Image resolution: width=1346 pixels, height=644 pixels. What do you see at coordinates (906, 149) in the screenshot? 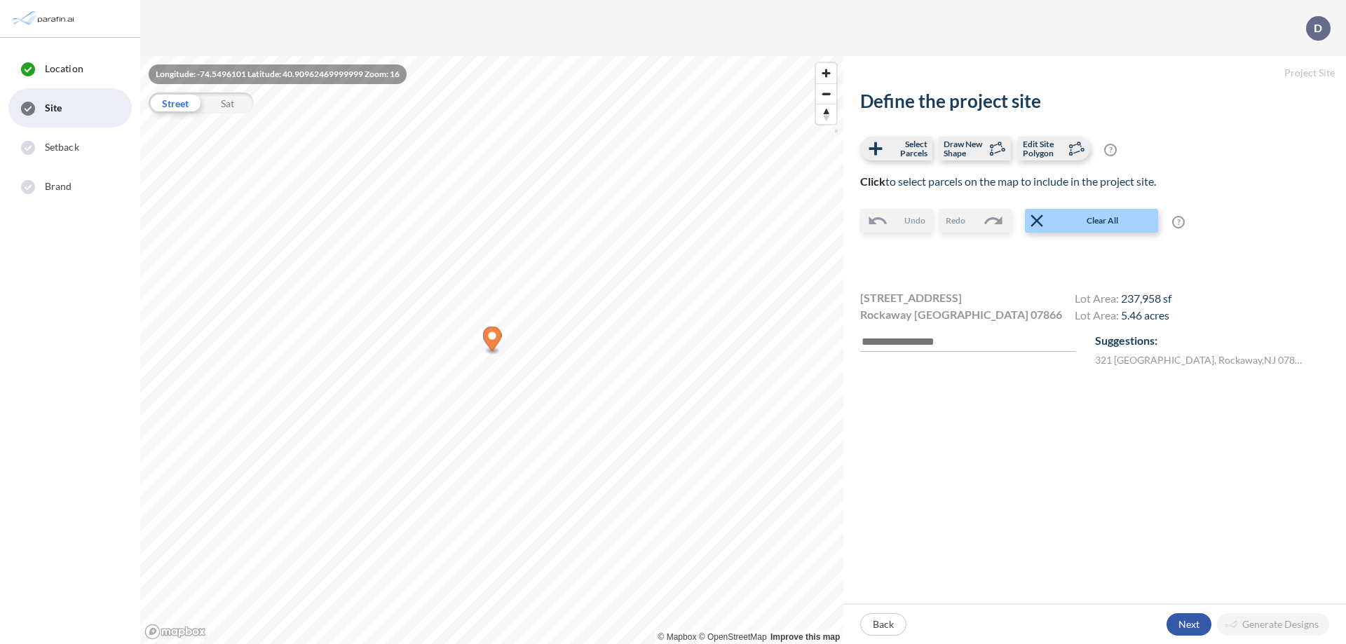
I see `span: Select Parcels` at bounding box center [906, 149].